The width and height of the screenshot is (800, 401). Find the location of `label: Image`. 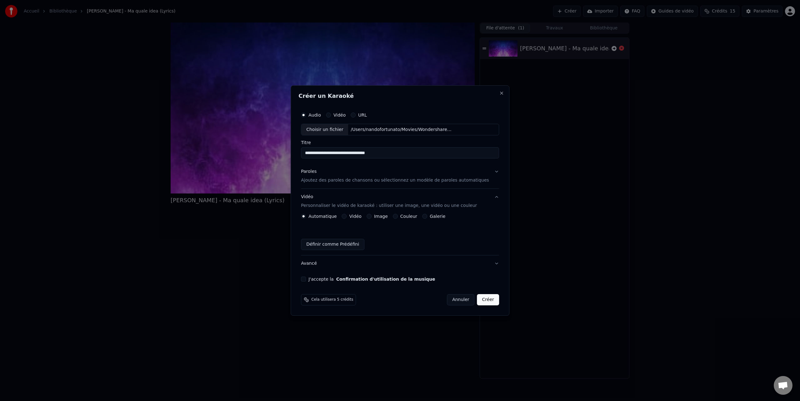

label: Image is located at coordinates (381, 216).